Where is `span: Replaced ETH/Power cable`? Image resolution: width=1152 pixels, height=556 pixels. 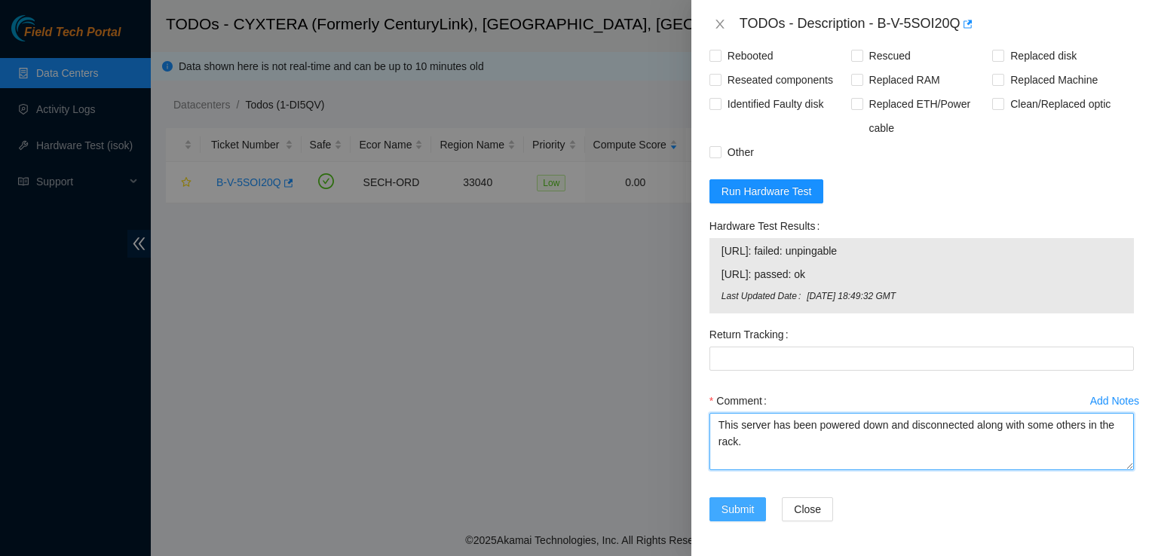
span: Replaced ETH/Power cable is located at coordinates (928, 116).